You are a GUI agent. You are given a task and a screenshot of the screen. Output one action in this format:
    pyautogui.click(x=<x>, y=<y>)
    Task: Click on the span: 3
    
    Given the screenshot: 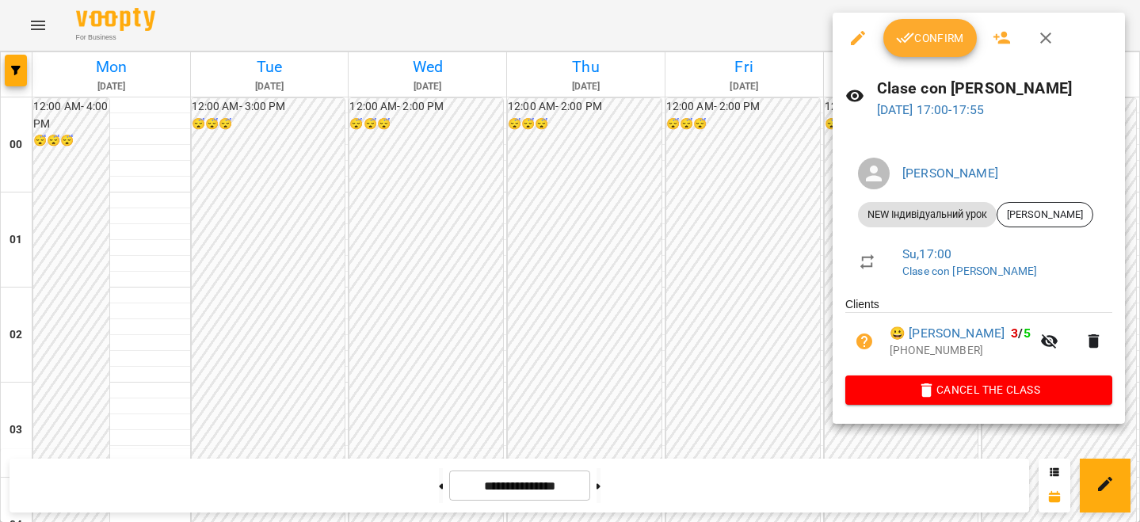 What is the action you would take?
    pyautogui.click(x=1014, y=333)
    